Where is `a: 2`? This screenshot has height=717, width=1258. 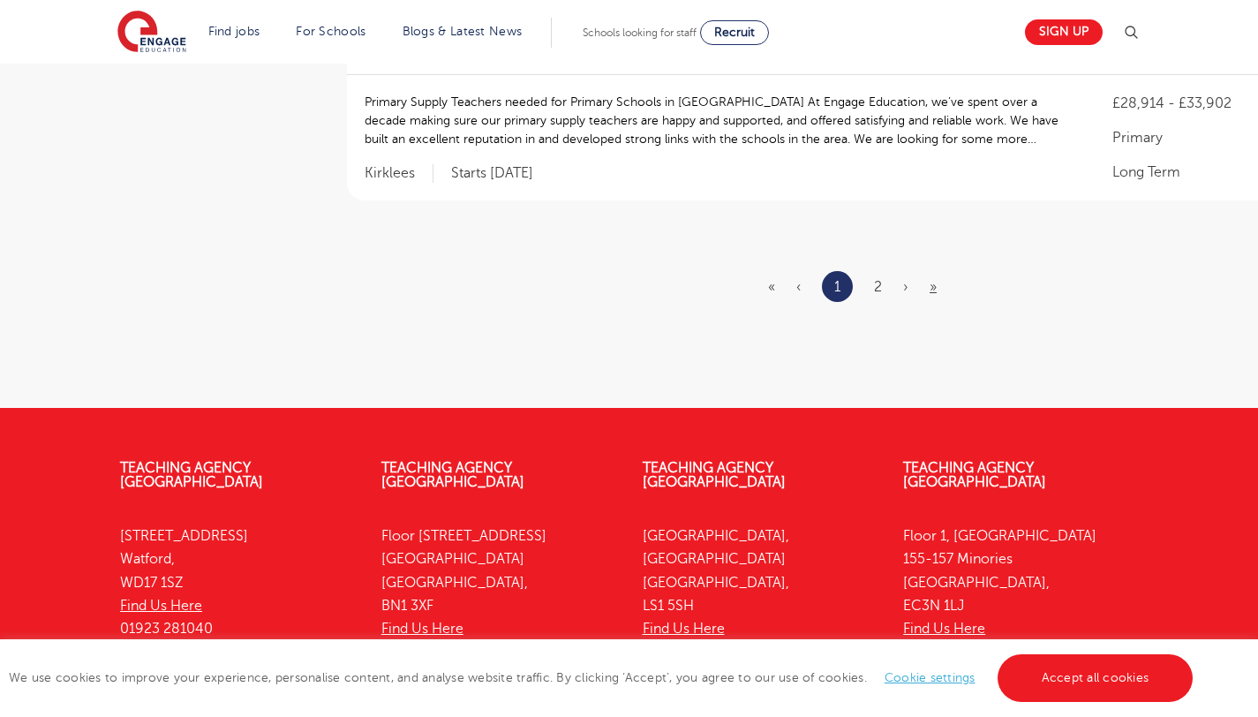
a: 2 is located at coordinates (878, 287).